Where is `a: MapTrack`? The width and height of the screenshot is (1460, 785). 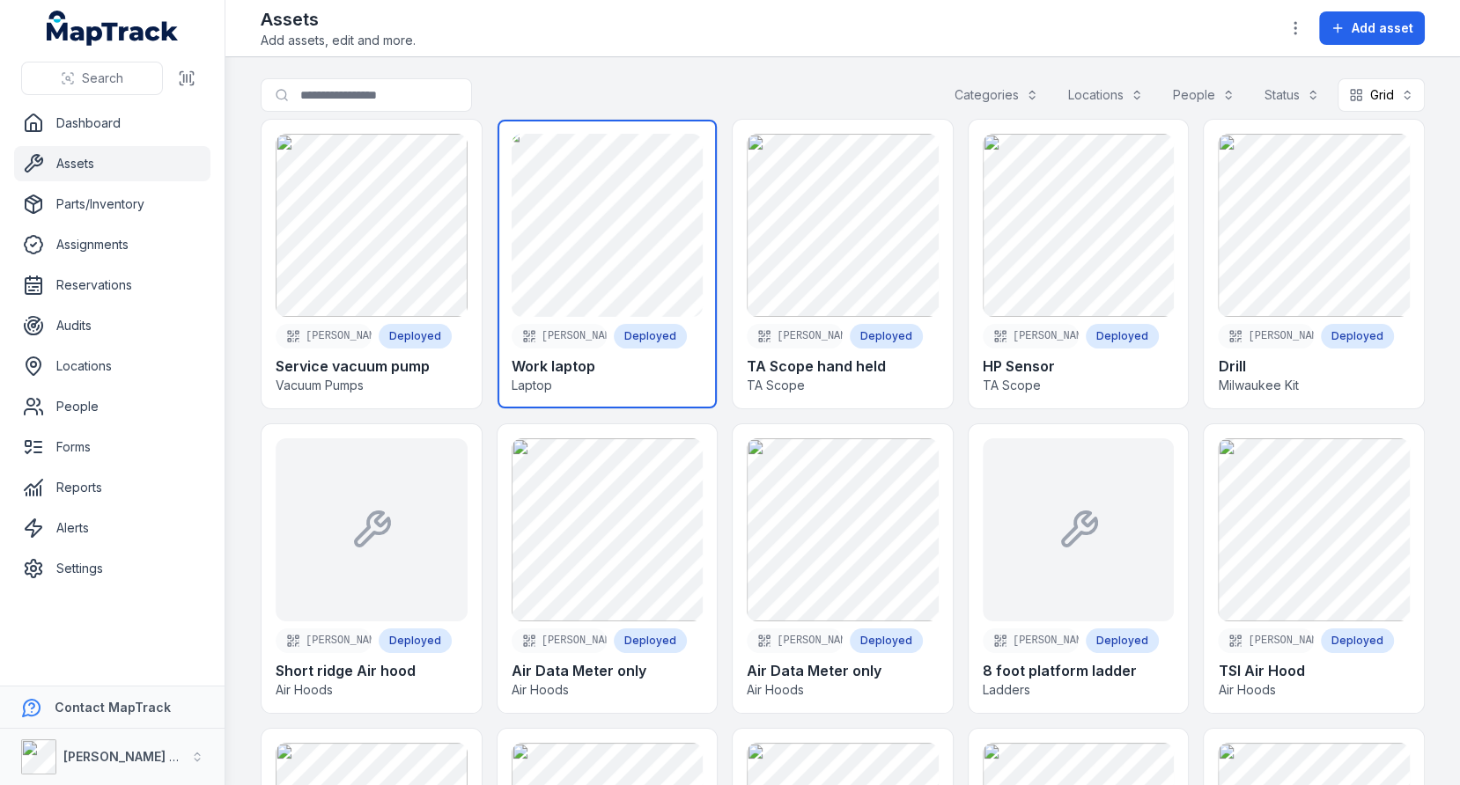 a: MapTrack is located at coordinates (113, 28).